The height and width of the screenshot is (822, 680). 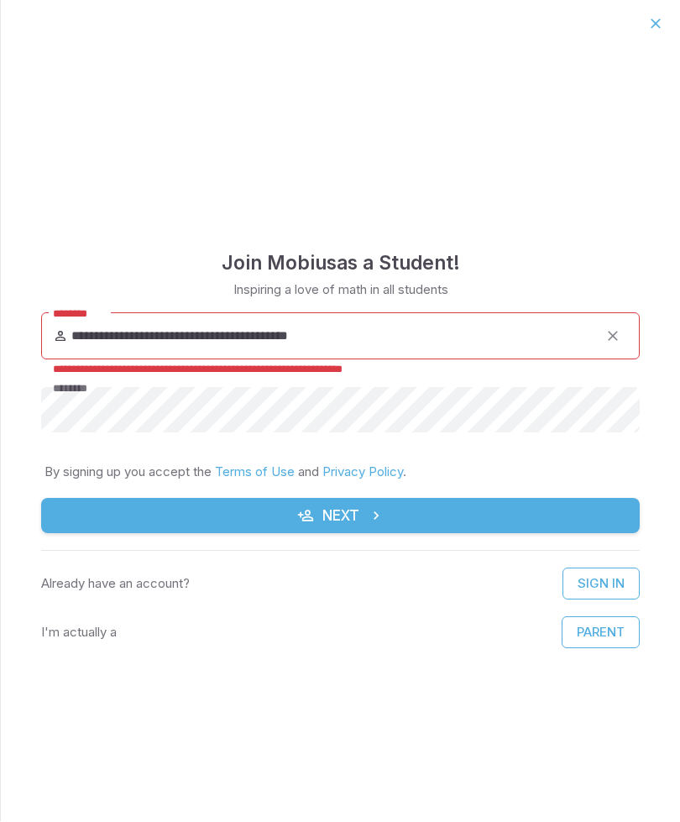 I want to click on p: Already have an account?, so click(x=115, y=585).